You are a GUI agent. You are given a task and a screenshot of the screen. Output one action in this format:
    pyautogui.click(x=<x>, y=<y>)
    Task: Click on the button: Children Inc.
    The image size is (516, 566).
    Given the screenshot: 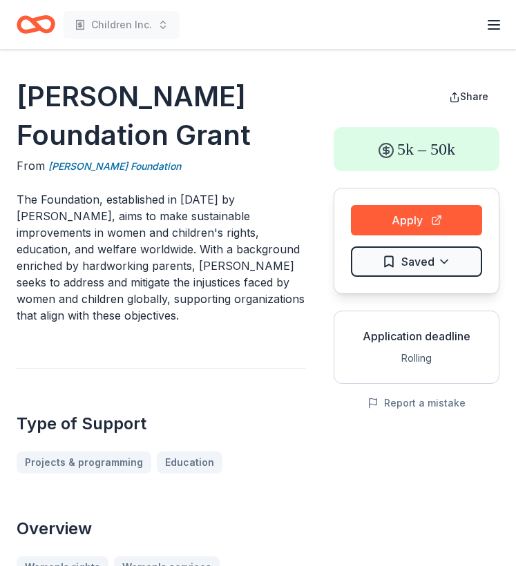 What is the action you would take?
    pyautogui.click(x=122, y=25)
    